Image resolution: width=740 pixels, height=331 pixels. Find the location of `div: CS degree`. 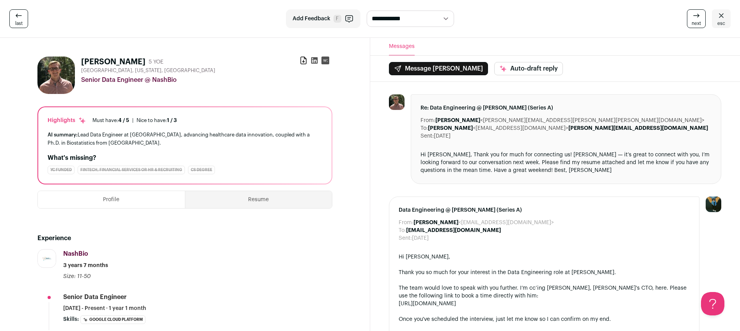

div: CS degree is located at coordinates (201, 170).